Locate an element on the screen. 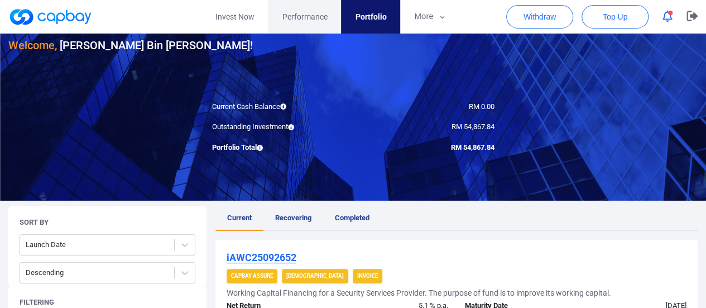  div: Outstanding Investment is located at coordinates (279, 127).